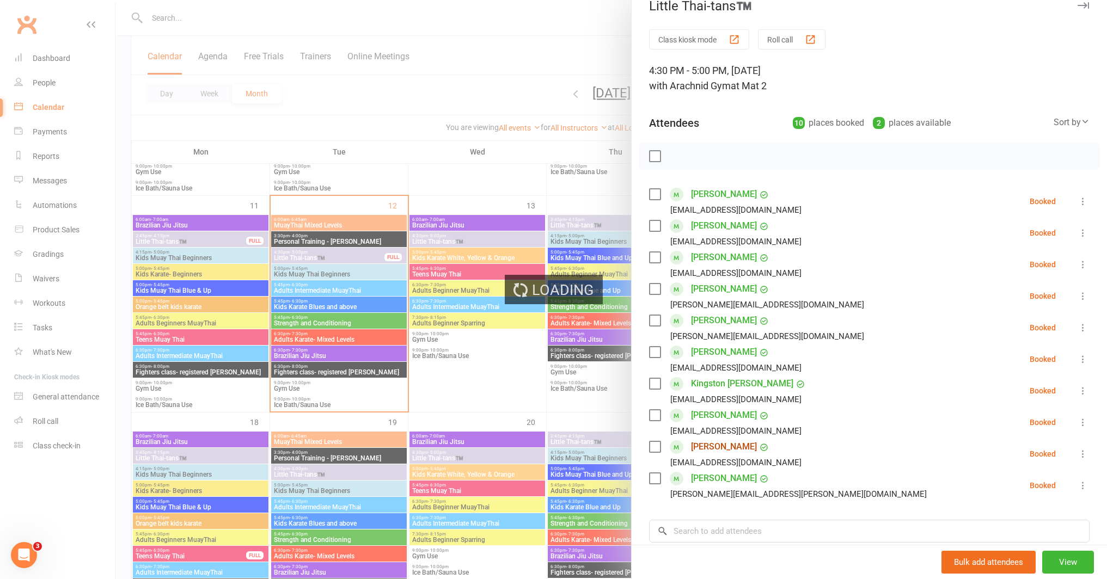 The width and height of the screenshot is (1107, 579). Describe the element at coordinates (1071, 122) in the screenshot. I see `div: Sort by` at that location.